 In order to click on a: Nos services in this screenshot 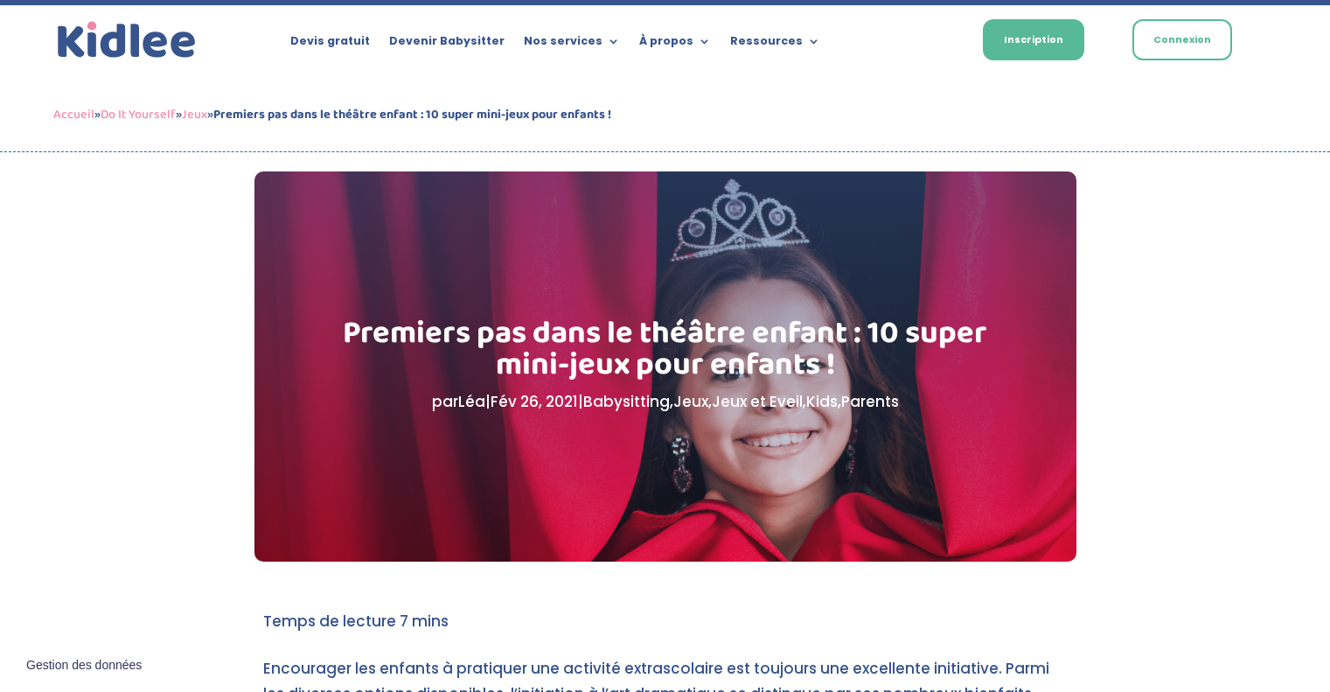, I will do `click(572, 45)`.